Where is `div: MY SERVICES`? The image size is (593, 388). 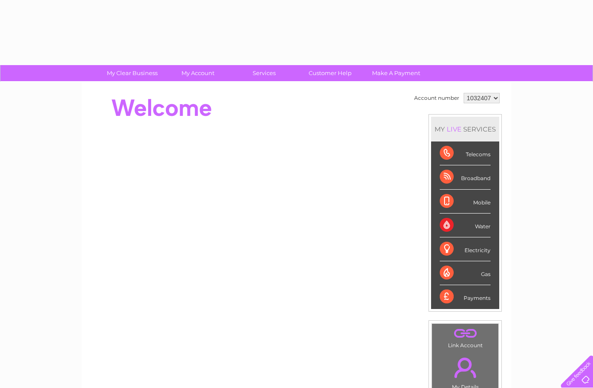
div: MY SERVICES is located at coordinates (465, 129).